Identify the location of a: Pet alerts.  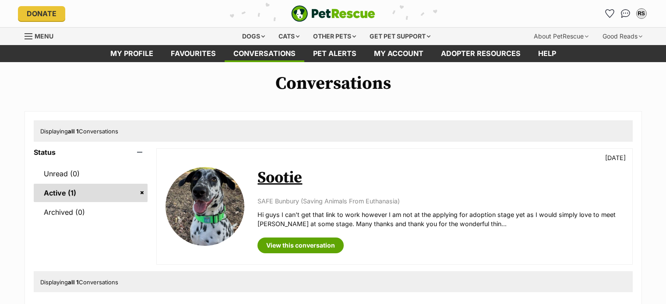
(334, 53).